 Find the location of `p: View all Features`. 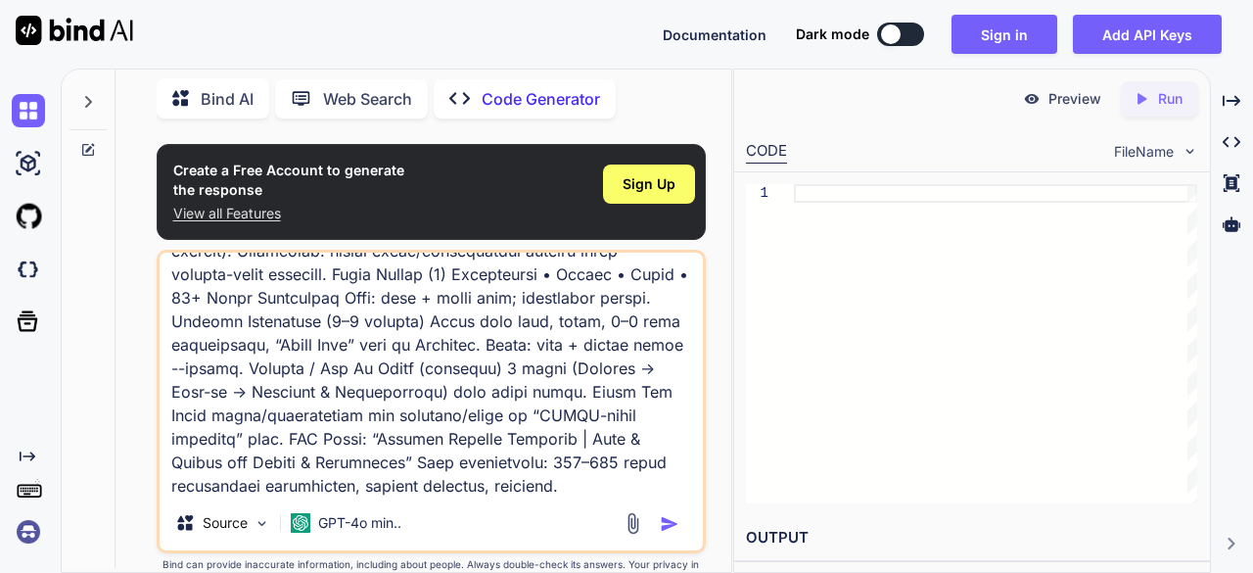

p: View all Features is located at coordinates (289, 213).